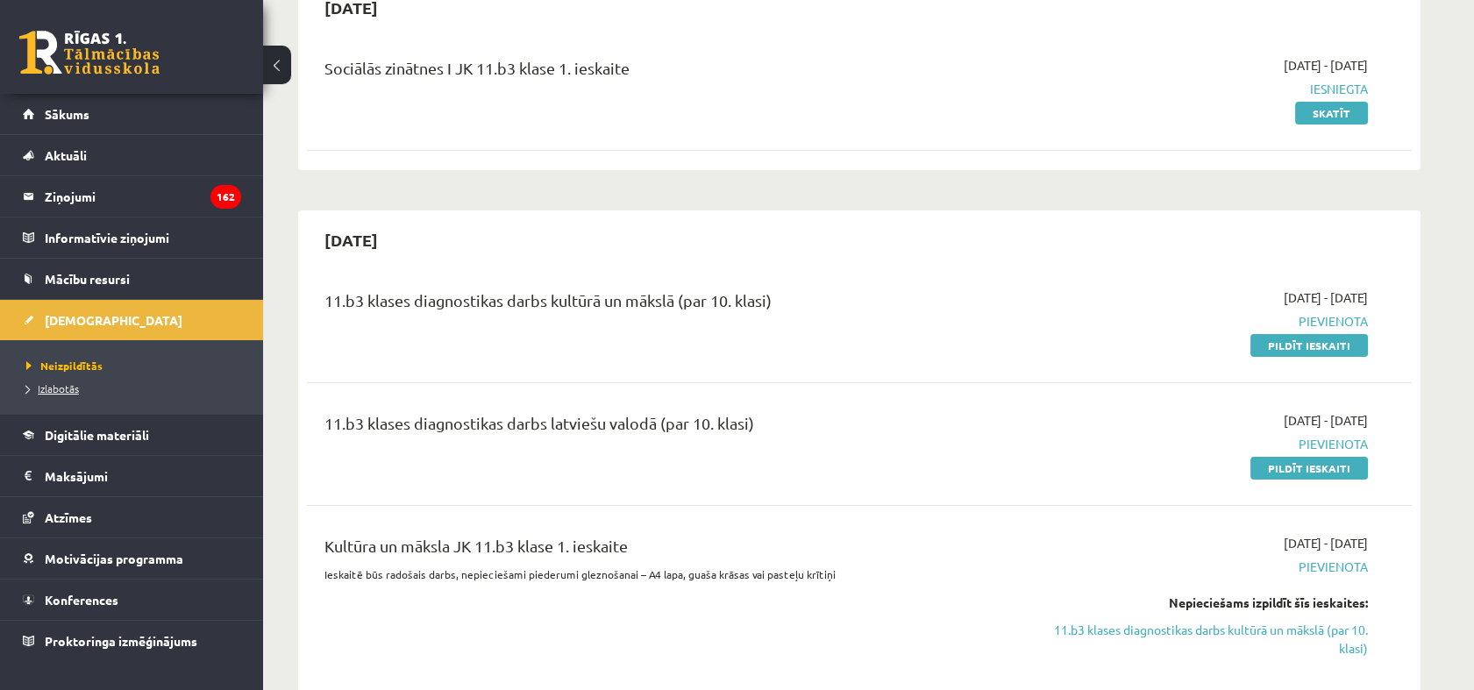 The width and height of the screenshot is (1474, 690). Describe the element at coordinates (136, 366) in the screenshot. I see `a: Neizpildītās` at that location.